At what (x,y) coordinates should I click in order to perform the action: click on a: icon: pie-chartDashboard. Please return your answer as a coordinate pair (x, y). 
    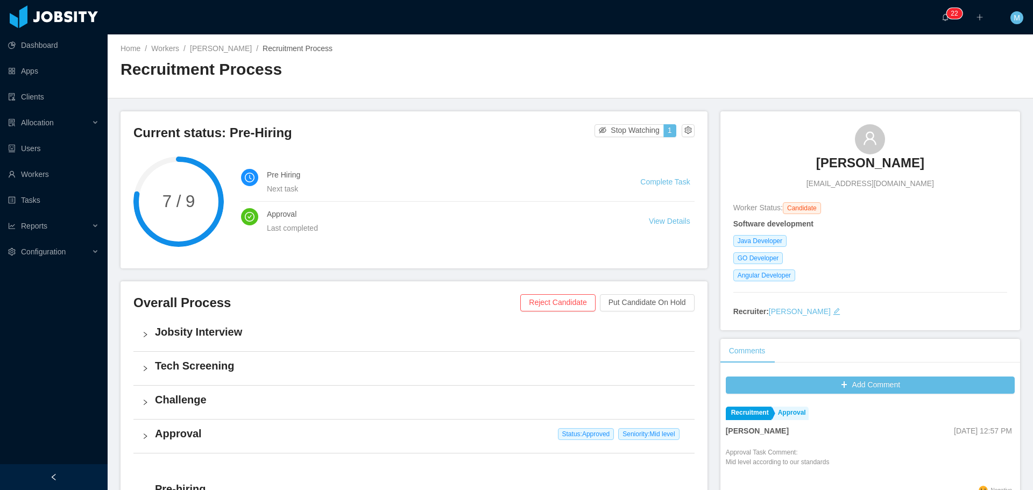
    Looking at the image, I should click on (53, 45).